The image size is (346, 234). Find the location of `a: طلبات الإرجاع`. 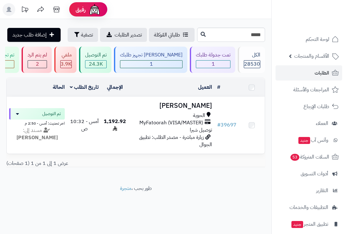

a: طلبات الإرجاع is located at coordinates (308, 107).